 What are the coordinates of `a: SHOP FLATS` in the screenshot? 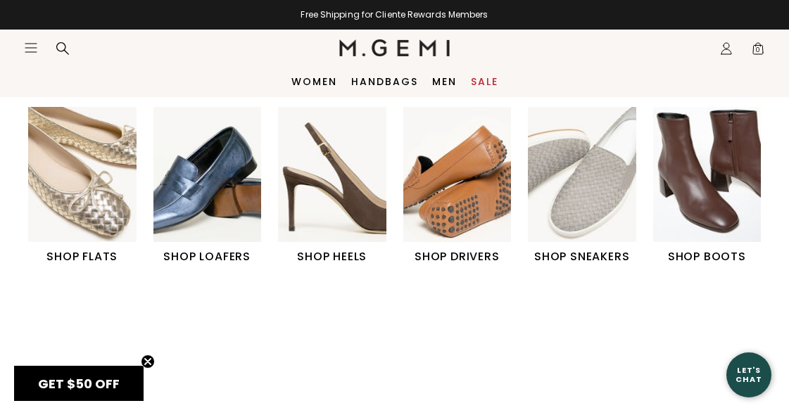 It's located at (82, 186).